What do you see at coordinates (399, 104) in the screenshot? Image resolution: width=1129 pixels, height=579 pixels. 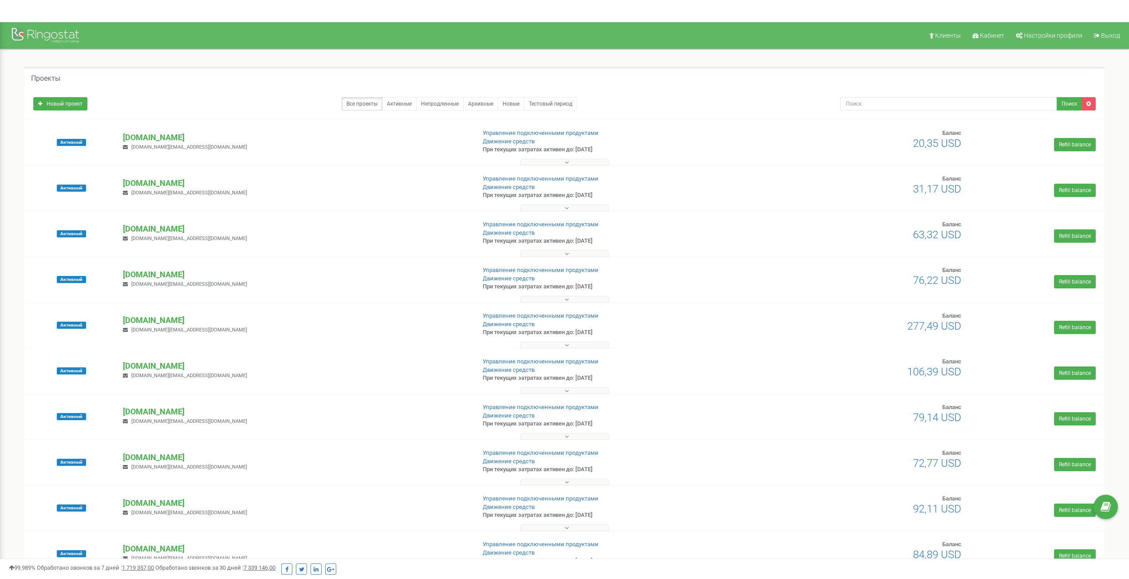 I see `a: Активные` at bounding box center [399, 104].